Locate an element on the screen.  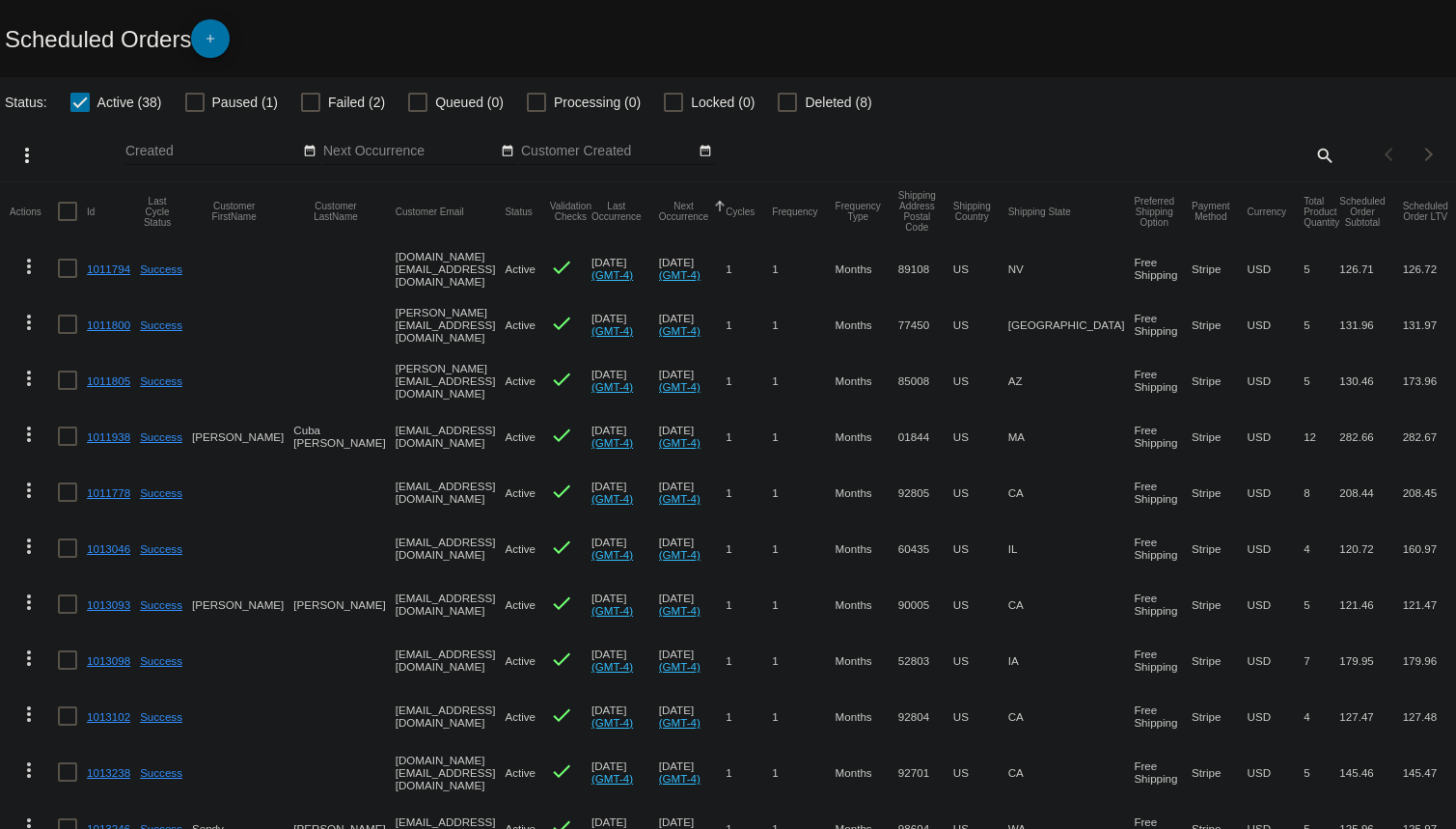
mat-cell: 282.66 is located at coordinates (1371, 436).